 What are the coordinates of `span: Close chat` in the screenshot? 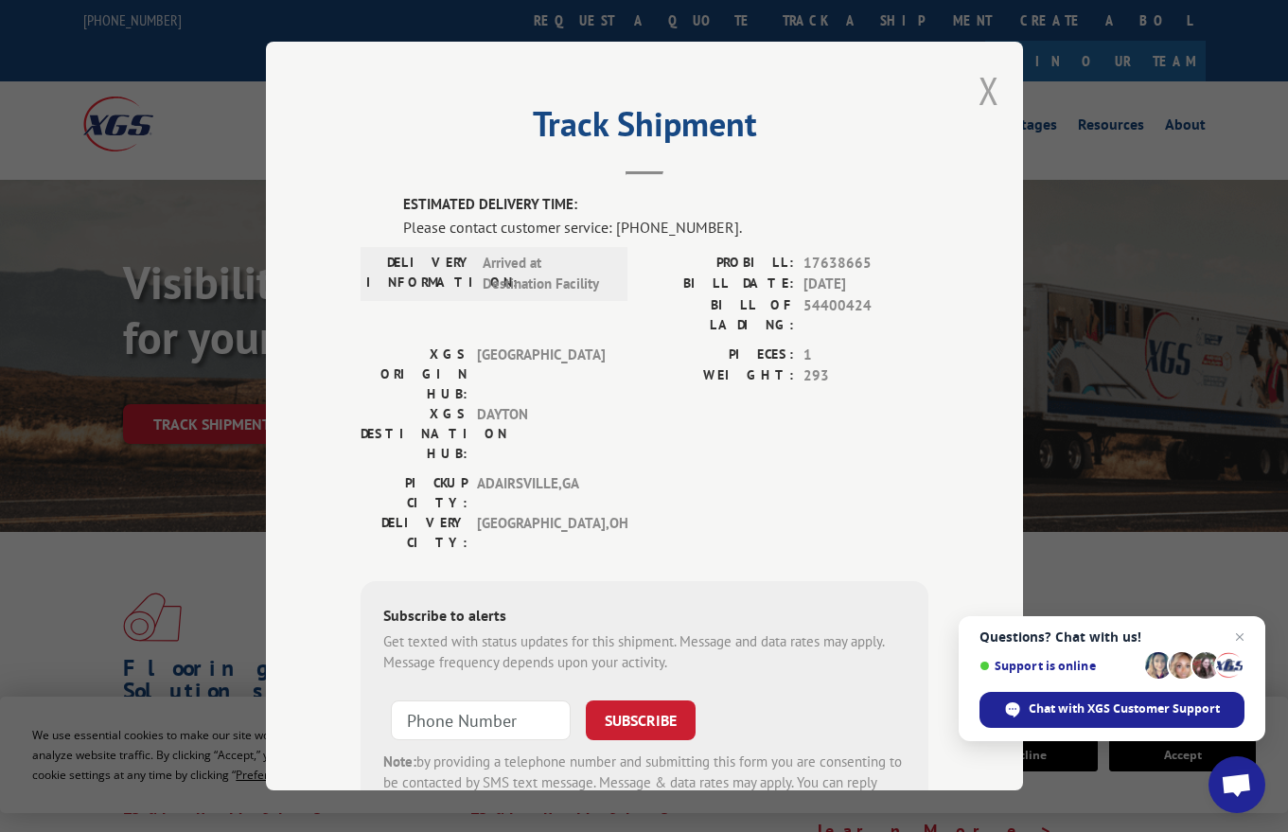 It's located at (1240, 637).